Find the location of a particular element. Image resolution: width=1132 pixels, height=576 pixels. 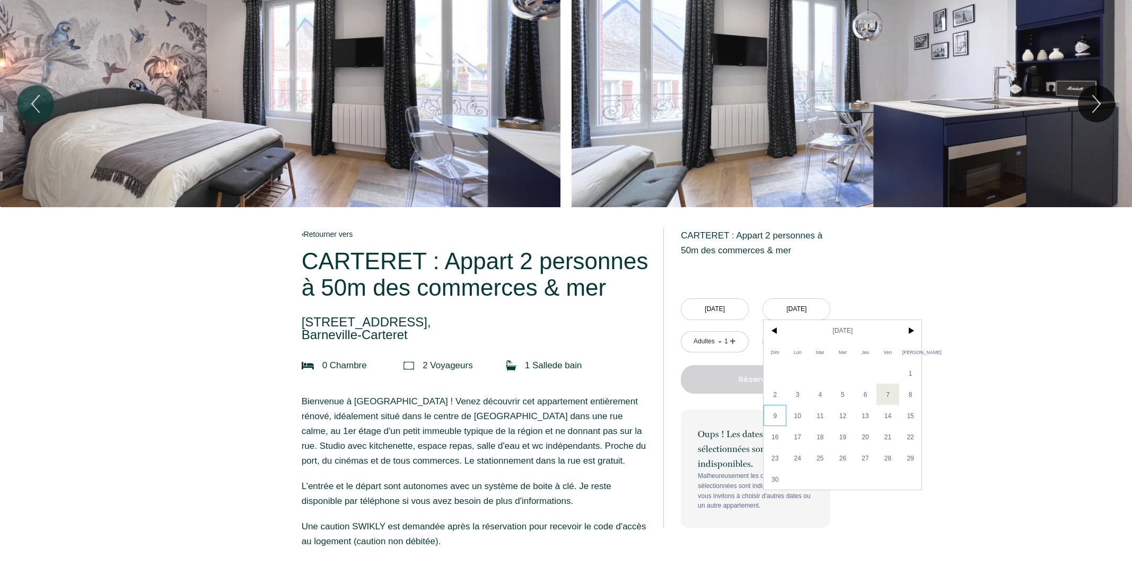

p: L’entrée et le départ sont autonomes avec un système de boite à clé. Je reste disponible par télé... is located at coordinates (475, 494).